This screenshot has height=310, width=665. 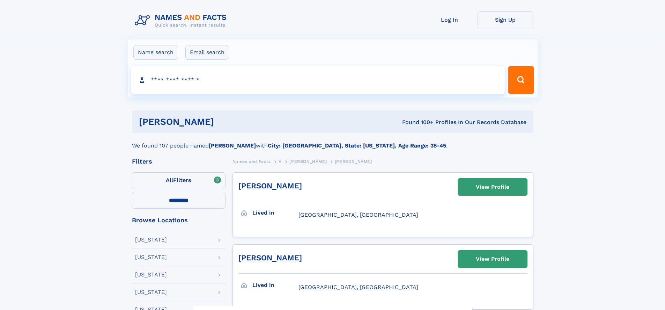 I want to click on div: We found 107 people named with ., so click(x=333, y=141).